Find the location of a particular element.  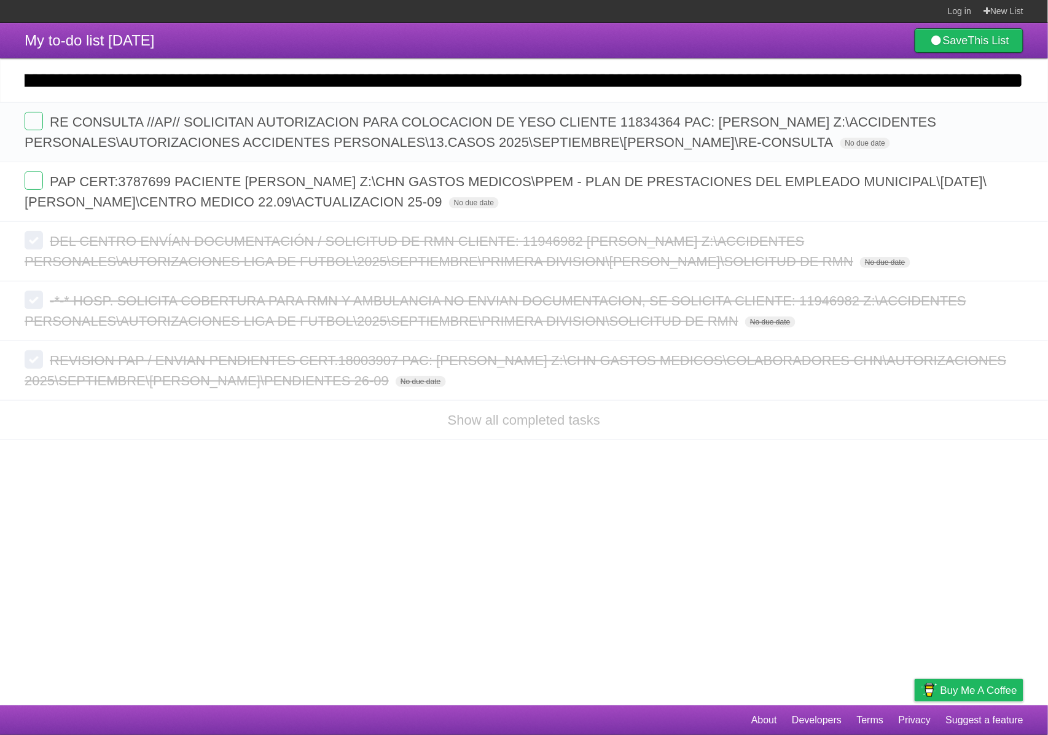

a: Terms is located at coordinates (870, 720).